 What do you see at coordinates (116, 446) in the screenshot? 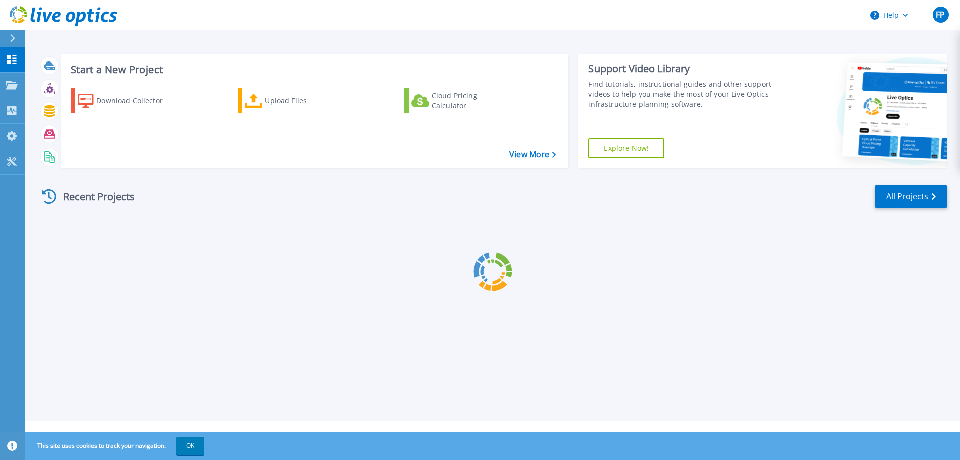
I see `span: This site uses cookies to track your navigation.` at bounding box center [116, 446].